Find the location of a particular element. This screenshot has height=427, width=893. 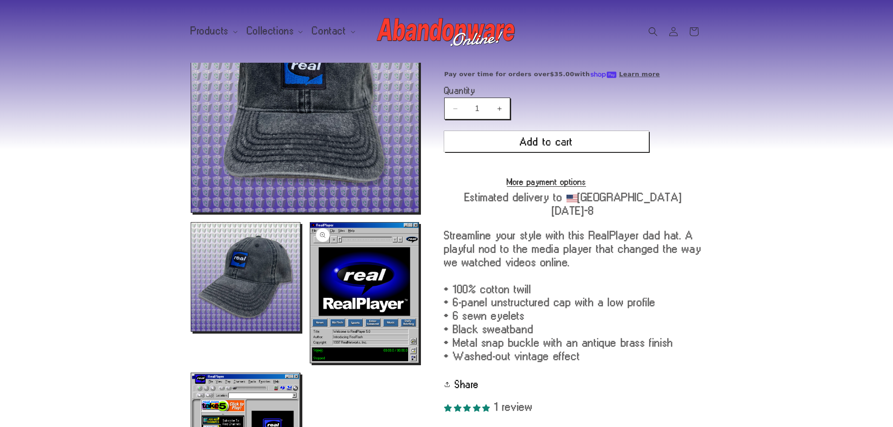

span: Products is located at coordinates (210, 31).